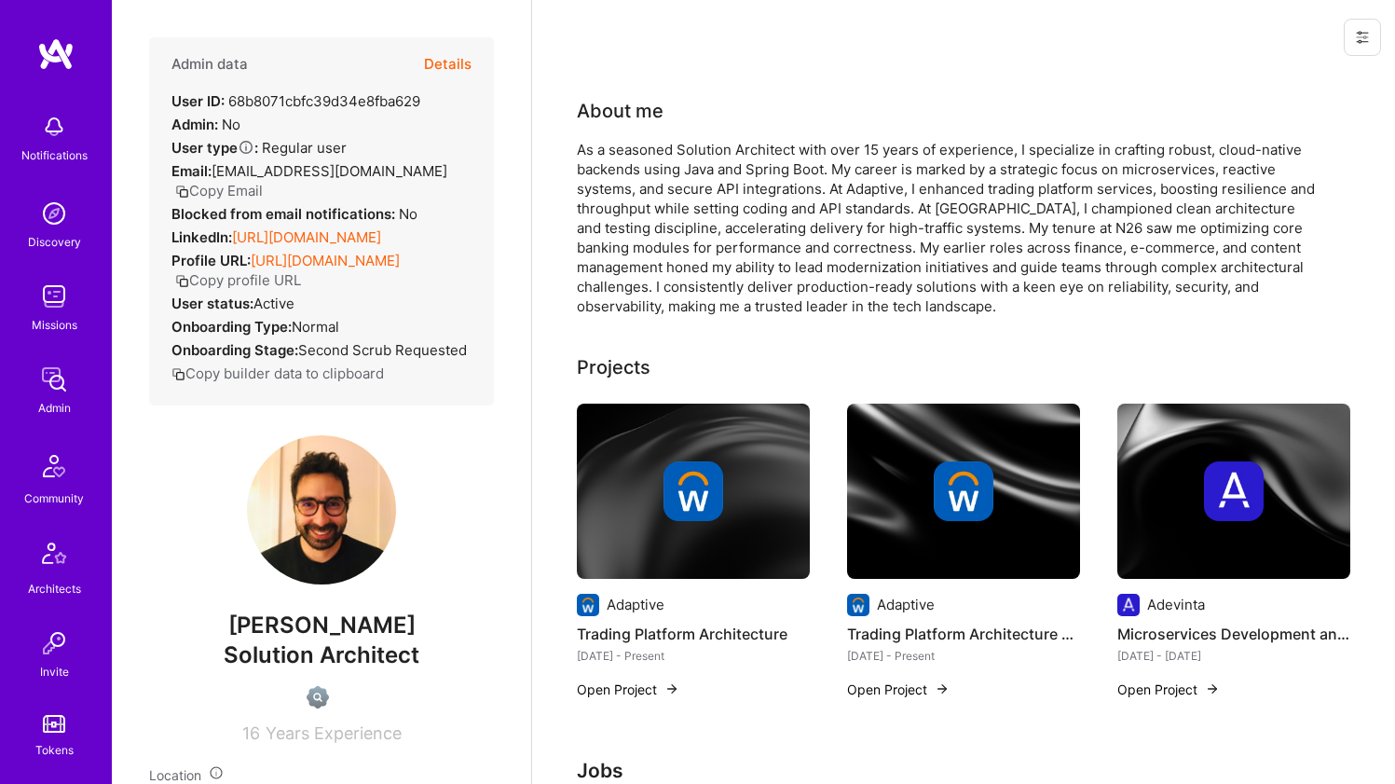 Image resolution: width=1395 pixels, height=784 pixels. Describe the element at coordinates (54, 643) in the screenshot. I see `img: Invite` at that location.